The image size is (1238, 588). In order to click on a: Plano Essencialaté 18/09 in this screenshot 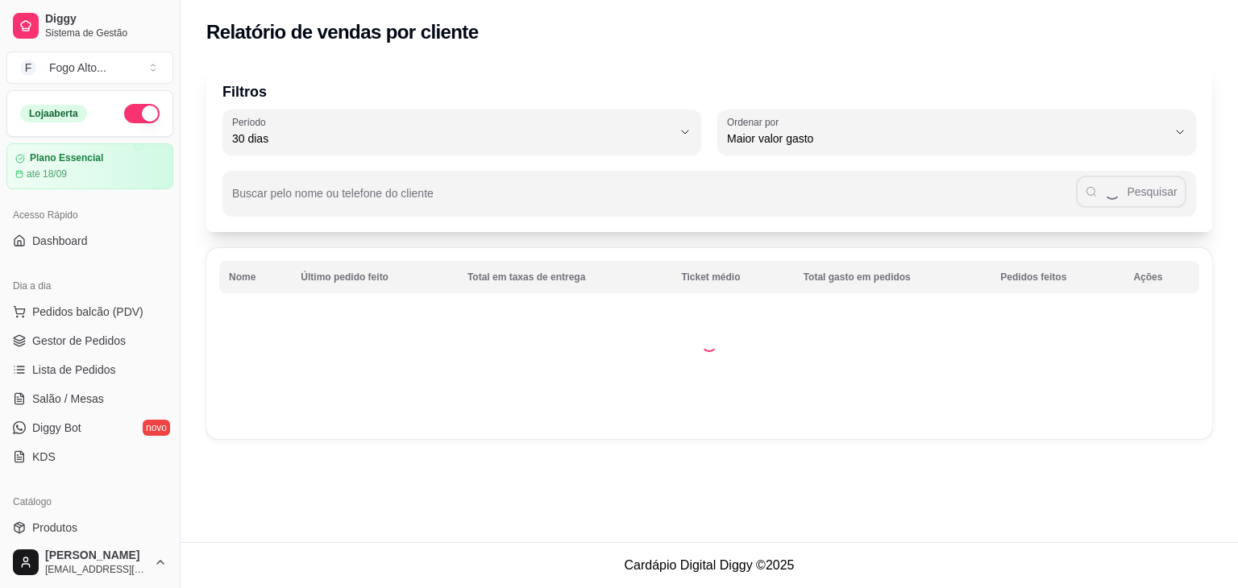, I will do `click(89, 166)`.